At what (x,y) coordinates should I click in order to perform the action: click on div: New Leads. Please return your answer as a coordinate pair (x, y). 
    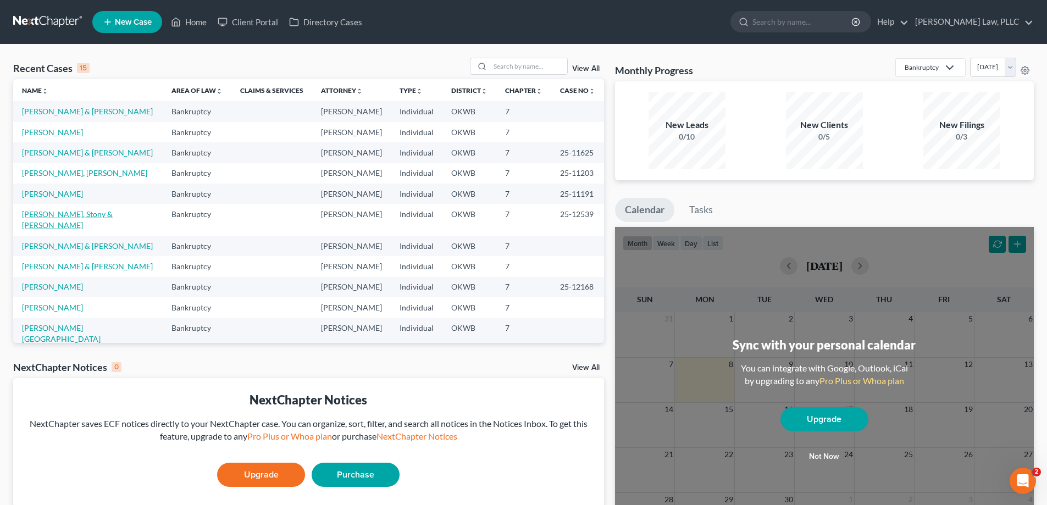
    Looking at the image, I should click on (687, 125).